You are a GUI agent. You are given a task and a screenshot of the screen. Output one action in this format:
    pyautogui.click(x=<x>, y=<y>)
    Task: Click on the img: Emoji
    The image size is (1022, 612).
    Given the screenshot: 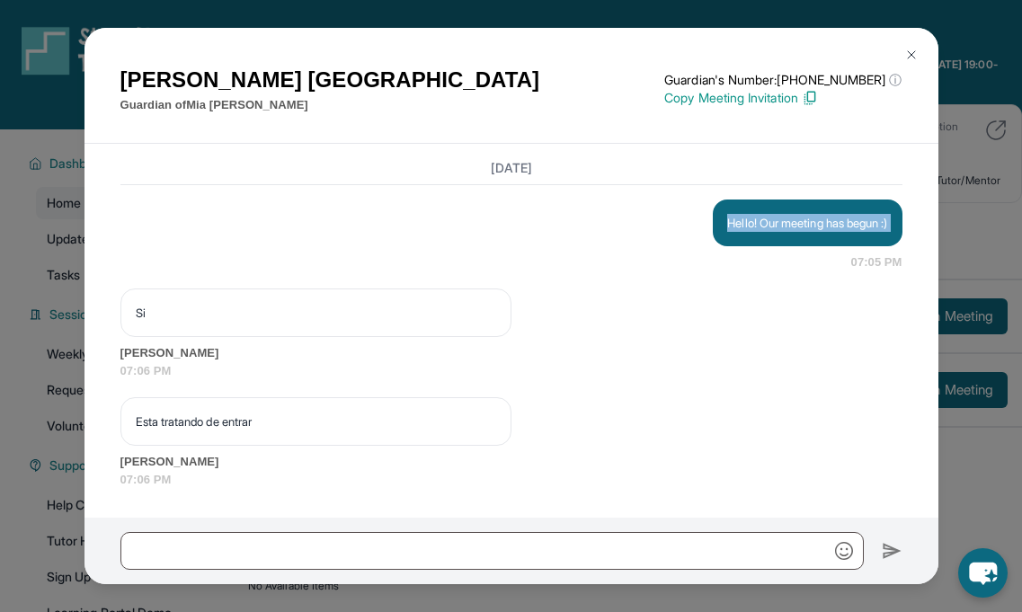 What is the action you would take?
    pyautogui.click(x=844, y=551)
    